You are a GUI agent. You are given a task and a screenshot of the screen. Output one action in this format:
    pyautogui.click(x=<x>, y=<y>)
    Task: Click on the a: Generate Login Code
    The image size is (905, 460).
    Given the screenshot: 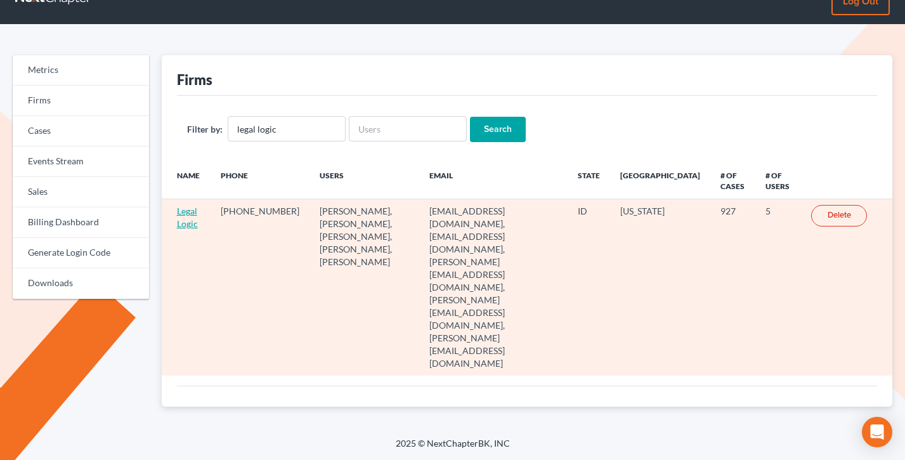 What is the action you would take?
    pyautogui.click(x=81, y=253)
    